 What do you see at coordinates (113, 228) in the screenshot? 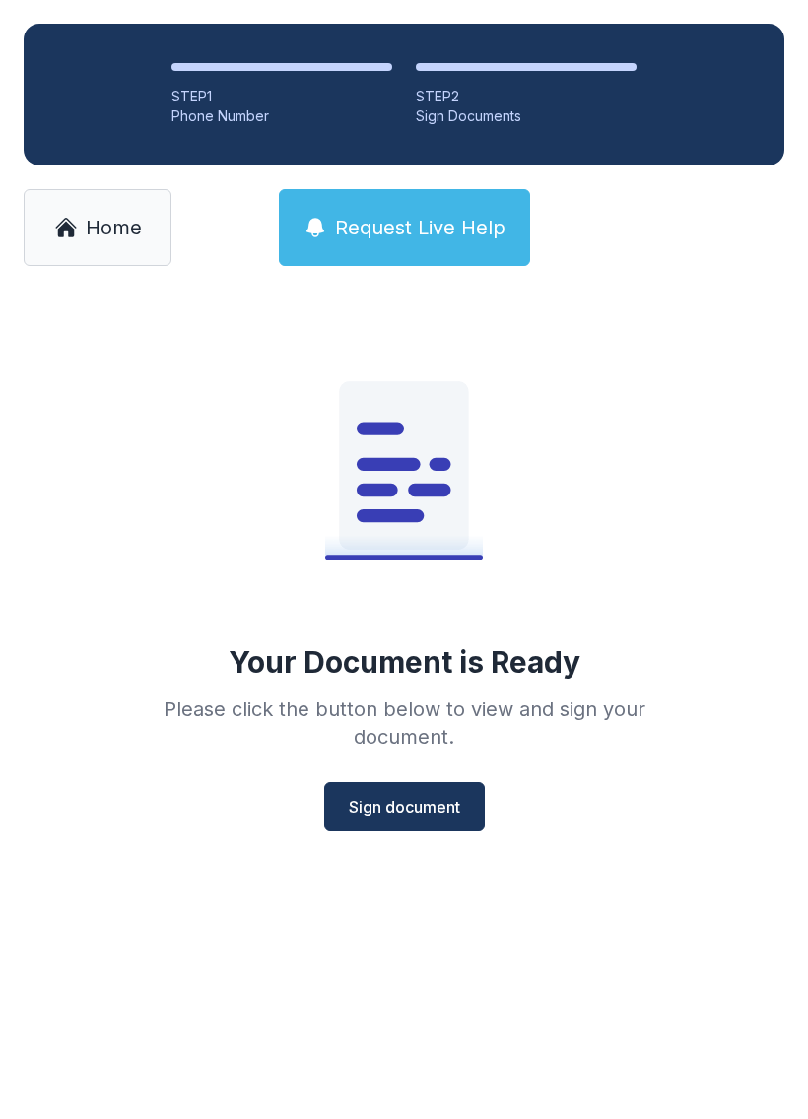
I see `span: Home` at bounding box center [113, 228].